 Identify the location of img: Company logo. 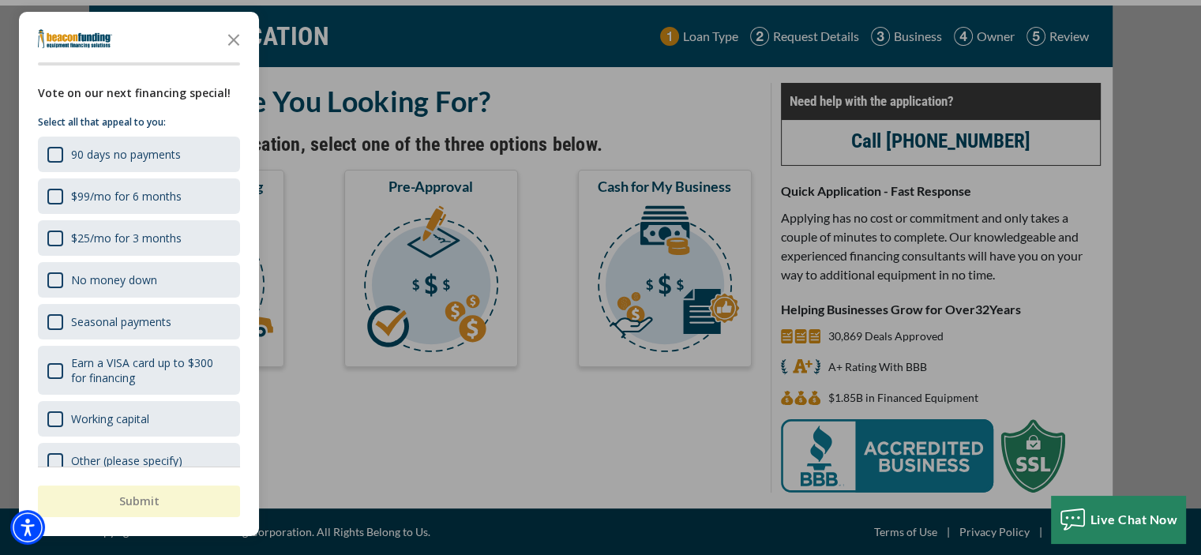
(75, 39).